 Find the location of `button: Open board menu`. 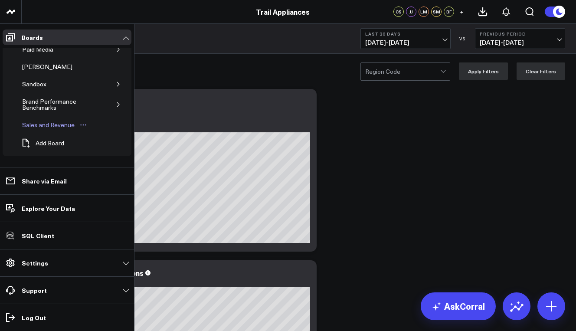

button: Open board menu is located at coordinates (83, 125).